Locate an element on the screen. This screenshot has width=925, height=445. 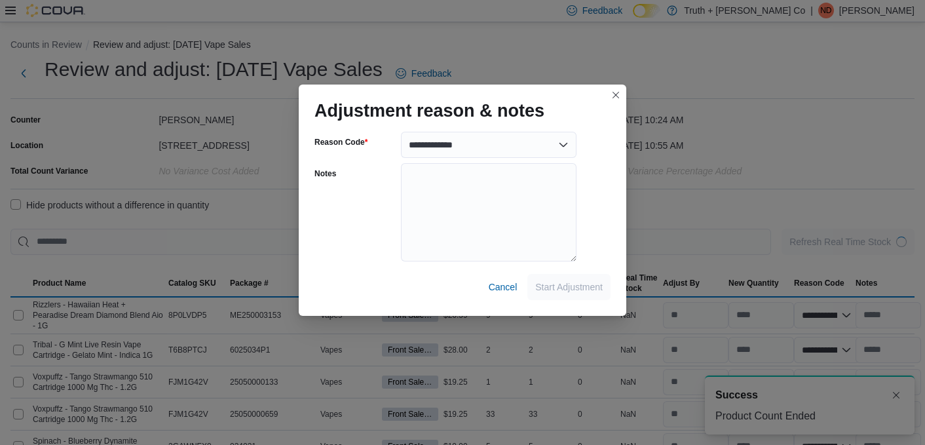
button: Start Adjustment is located at coordinates (568, 287).